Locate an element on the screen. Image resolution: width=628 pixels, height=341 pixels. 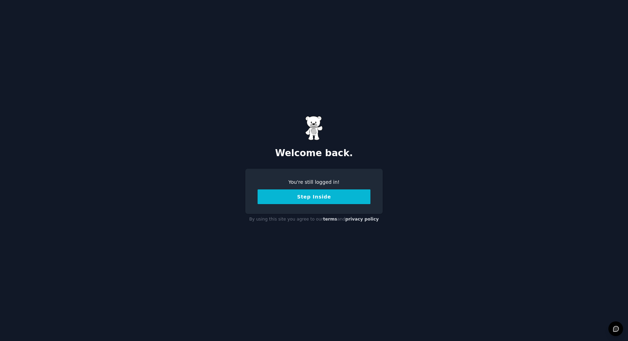
div: You're still logged in! is located at coordinates (314, 182).